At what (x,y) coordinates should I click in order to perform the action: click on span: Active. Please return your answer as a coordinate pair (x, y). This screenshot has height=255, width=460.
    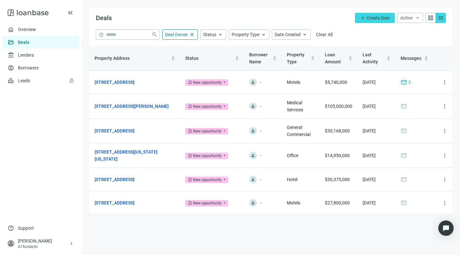
    Looking at the image, I should click on (406, 18).